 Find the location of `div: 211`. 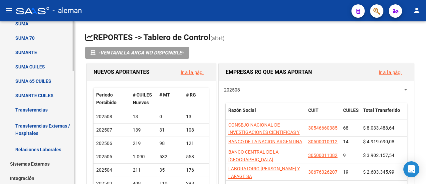

div: 211 is located at coordinates (144, 170).